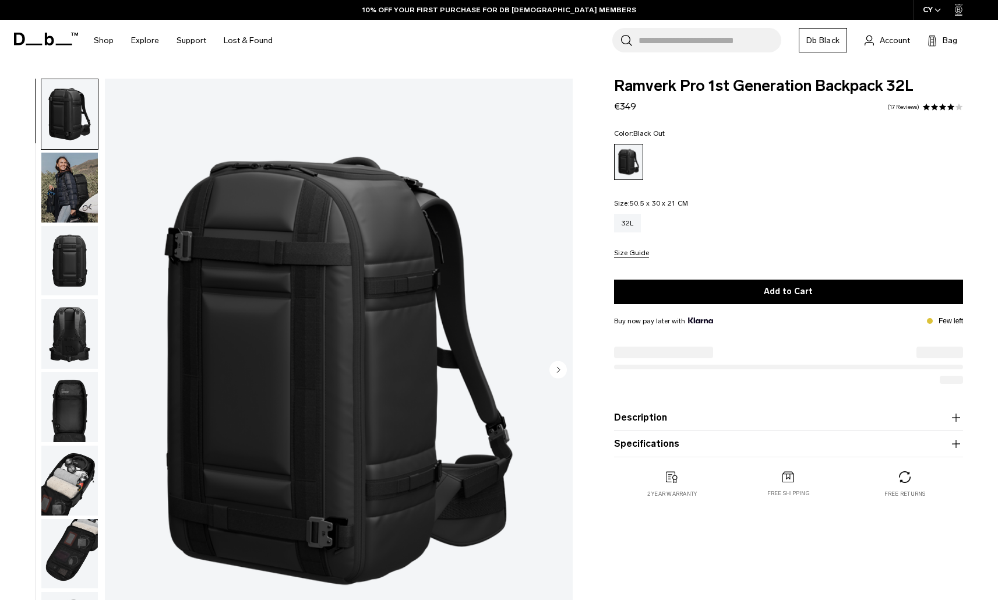  What do you see at coordinates (69, 261) in the screenshot?
I see `button: Frame767_e5411fda-d843-465a-9127-9a8c1adcc63c.png` at bounding box center [69, 261].